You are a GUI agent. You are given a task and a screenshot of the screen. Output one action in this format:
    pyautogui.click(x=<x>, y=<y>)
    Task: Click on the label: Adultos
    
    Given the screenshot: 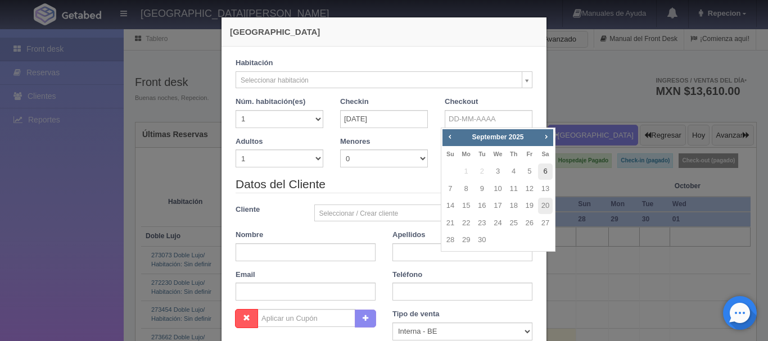 What is the action you would take?
    pyautogui.click(x=249, y=142)
    